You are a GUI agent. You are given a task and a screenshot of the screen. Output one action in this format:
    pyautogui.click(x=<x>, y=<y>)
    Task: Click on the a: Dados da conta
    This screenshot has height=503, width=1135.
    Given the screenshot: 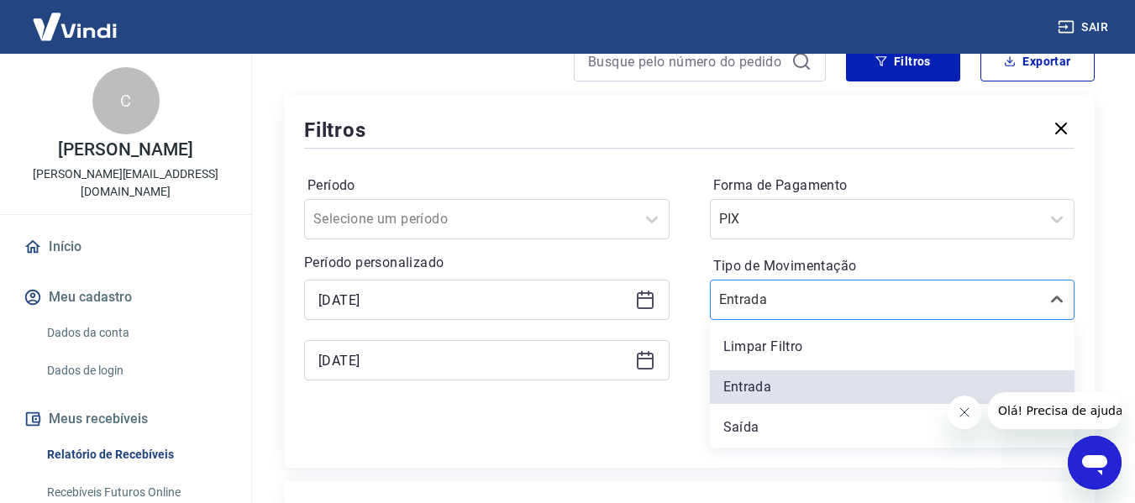 What is the action you would take?
    pyautogui.click(x=135, y=333)
    